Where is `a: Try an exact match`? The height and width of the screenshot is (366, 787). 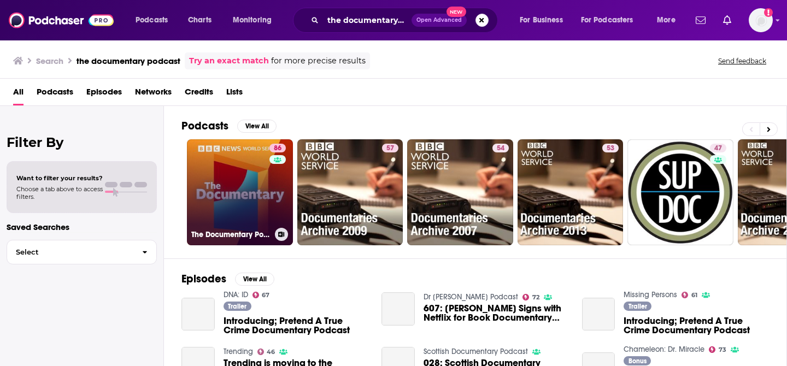 a: Try an exact match is located at coordinates (229, 61).